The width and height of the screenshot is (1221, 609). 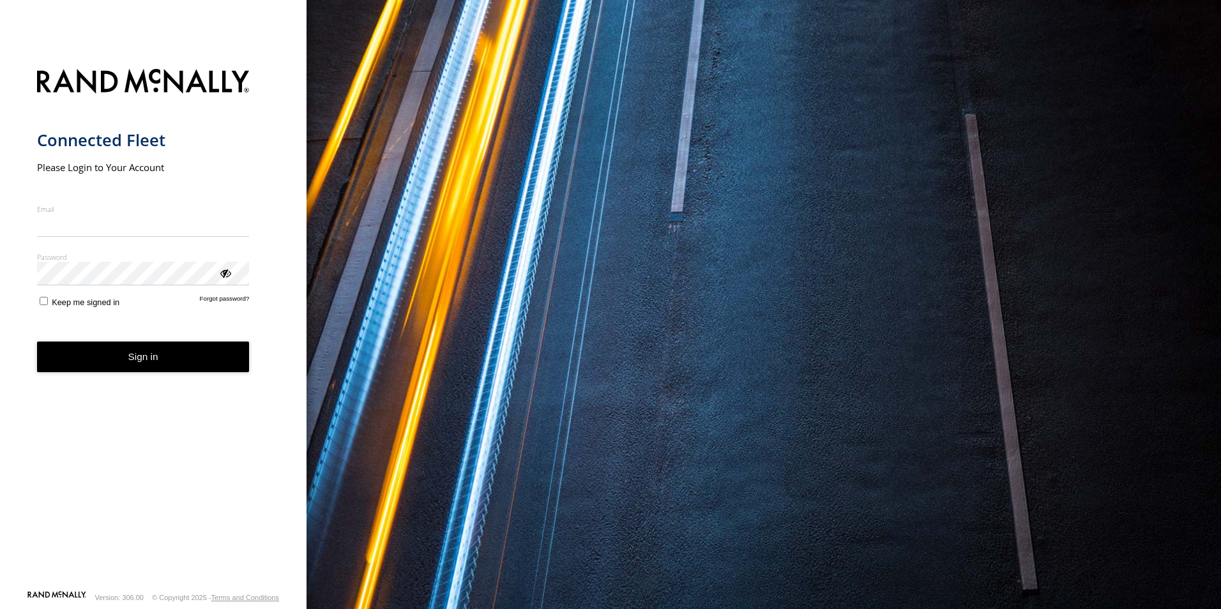 What do you see at coordinates (86, 302) in the screenshot?
I see `span: Keep me signed in` at bounding box center [86, 302].